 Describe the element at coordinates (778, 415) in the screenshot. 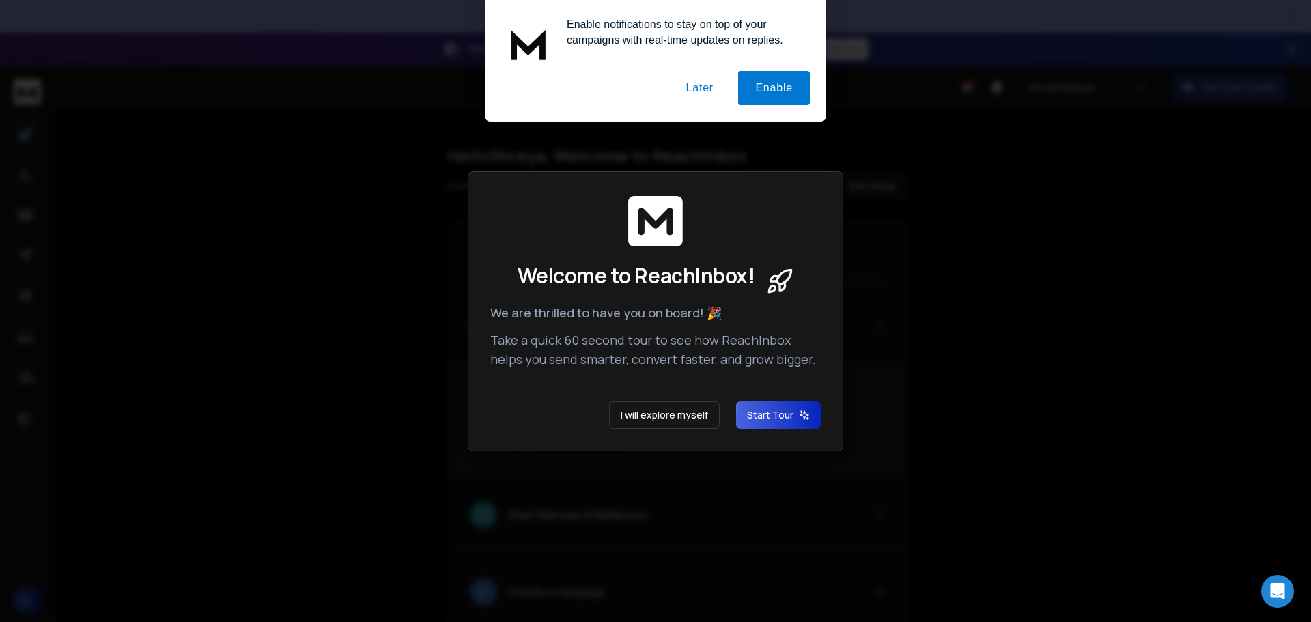

I see `span: Start Tour` at that location.